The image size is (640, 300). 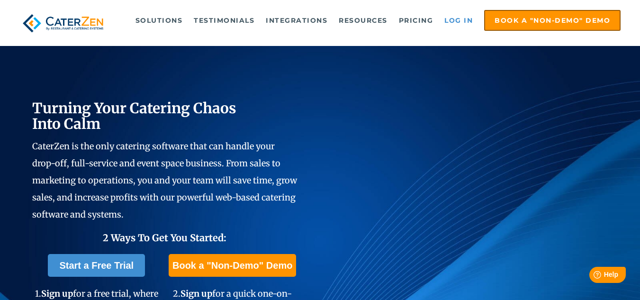 I want to click on a: Log in, so click(x=459, y=20).